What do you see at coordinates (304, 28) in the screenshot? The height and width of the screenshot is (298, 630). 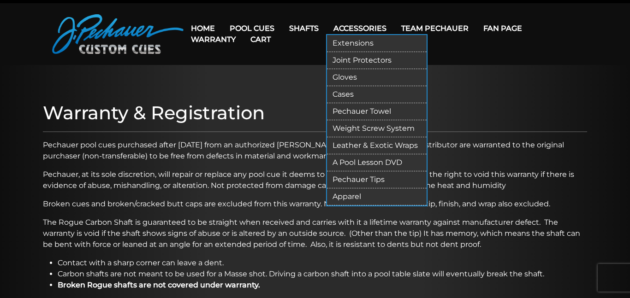 I see `a: Shafts` at bounding box center [304, 28].